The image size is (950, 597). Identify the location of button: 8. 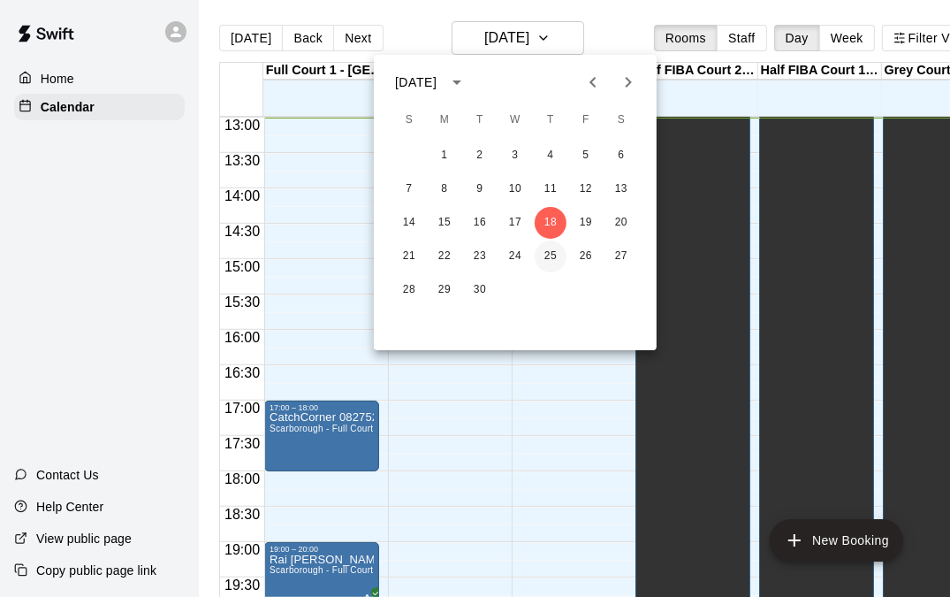
(445, 189).